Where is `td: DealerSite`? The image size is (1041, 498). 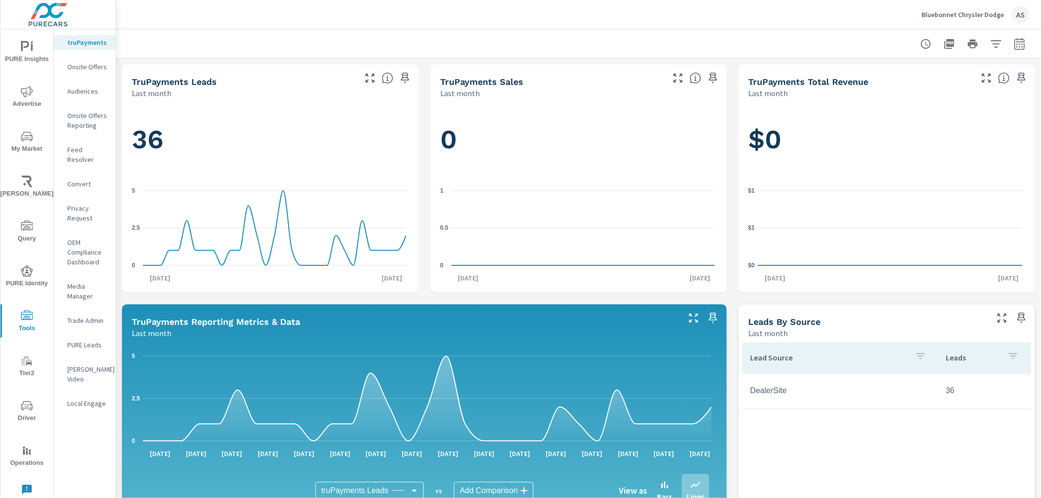
td: DealerSite is located at coordinates (840, 391).